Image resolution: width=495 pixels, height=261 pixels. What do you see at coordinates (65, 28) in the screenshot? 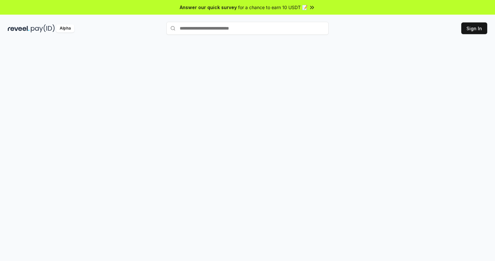
I see `div: Alpha` at bounding box center [65, 28].